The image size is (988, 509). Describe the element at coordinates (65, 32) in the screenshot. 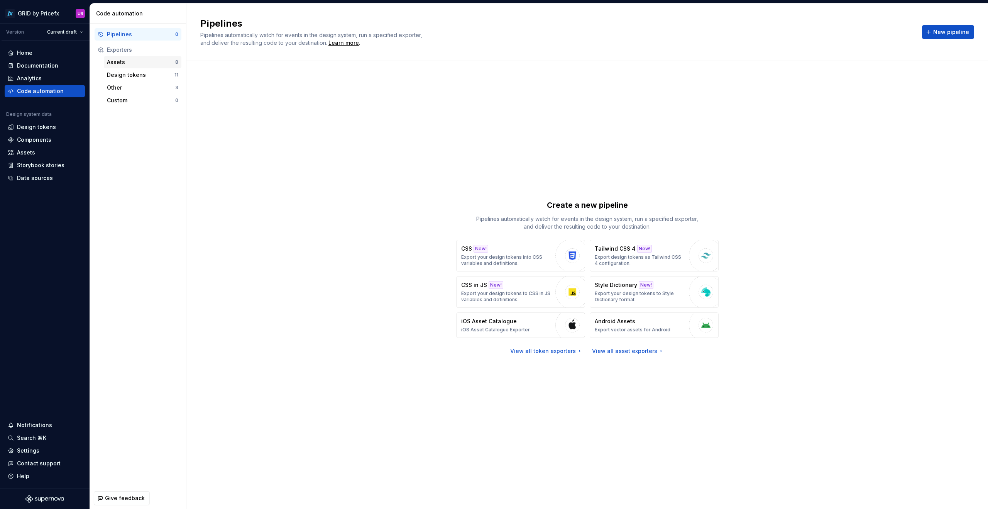

I see `button: Current draft` at that location.